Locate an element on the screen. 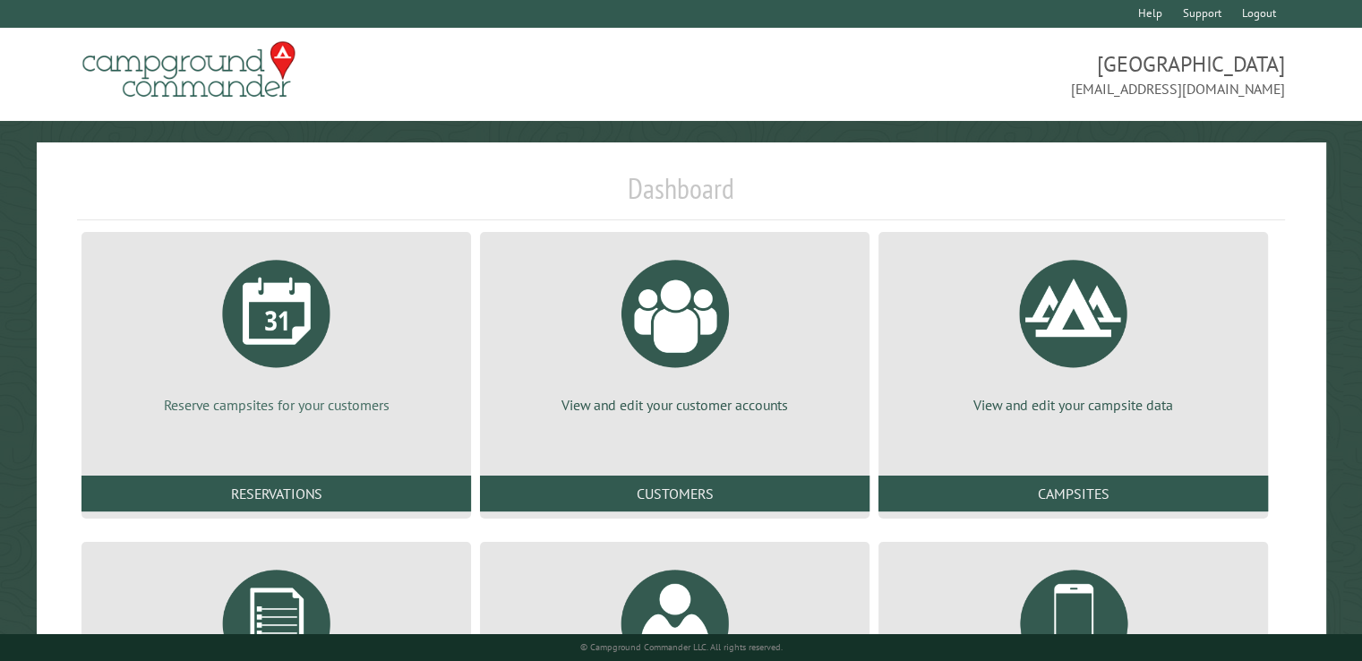 This screenshot has height=661, width=1362. p: View and edit your campsite data is located at coordinates (1073, 405).